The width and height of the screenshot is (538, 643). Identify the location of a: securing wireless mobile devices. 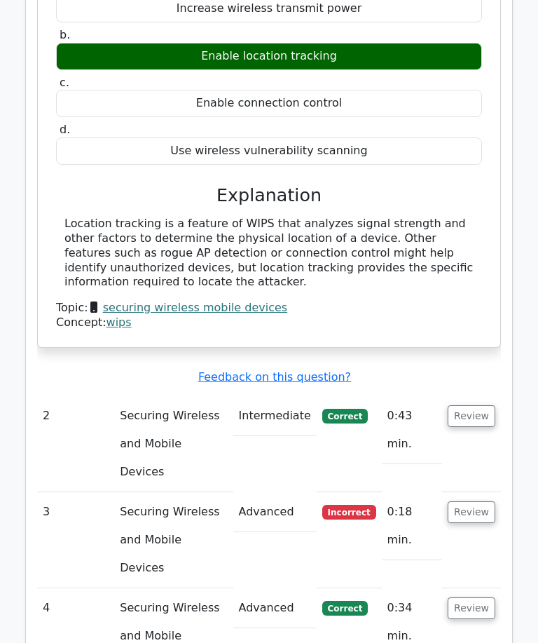
(195, 307).